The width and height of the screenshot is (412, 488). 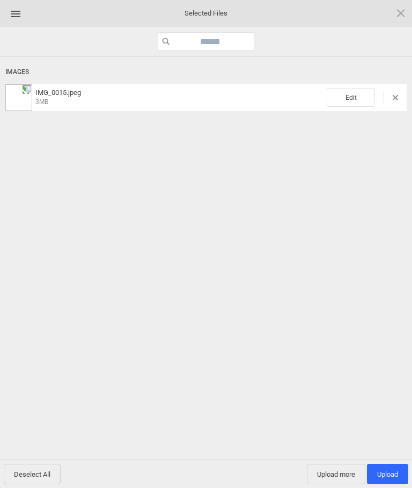 I want to click on span: Selected Files, so click(x=206, y=13).